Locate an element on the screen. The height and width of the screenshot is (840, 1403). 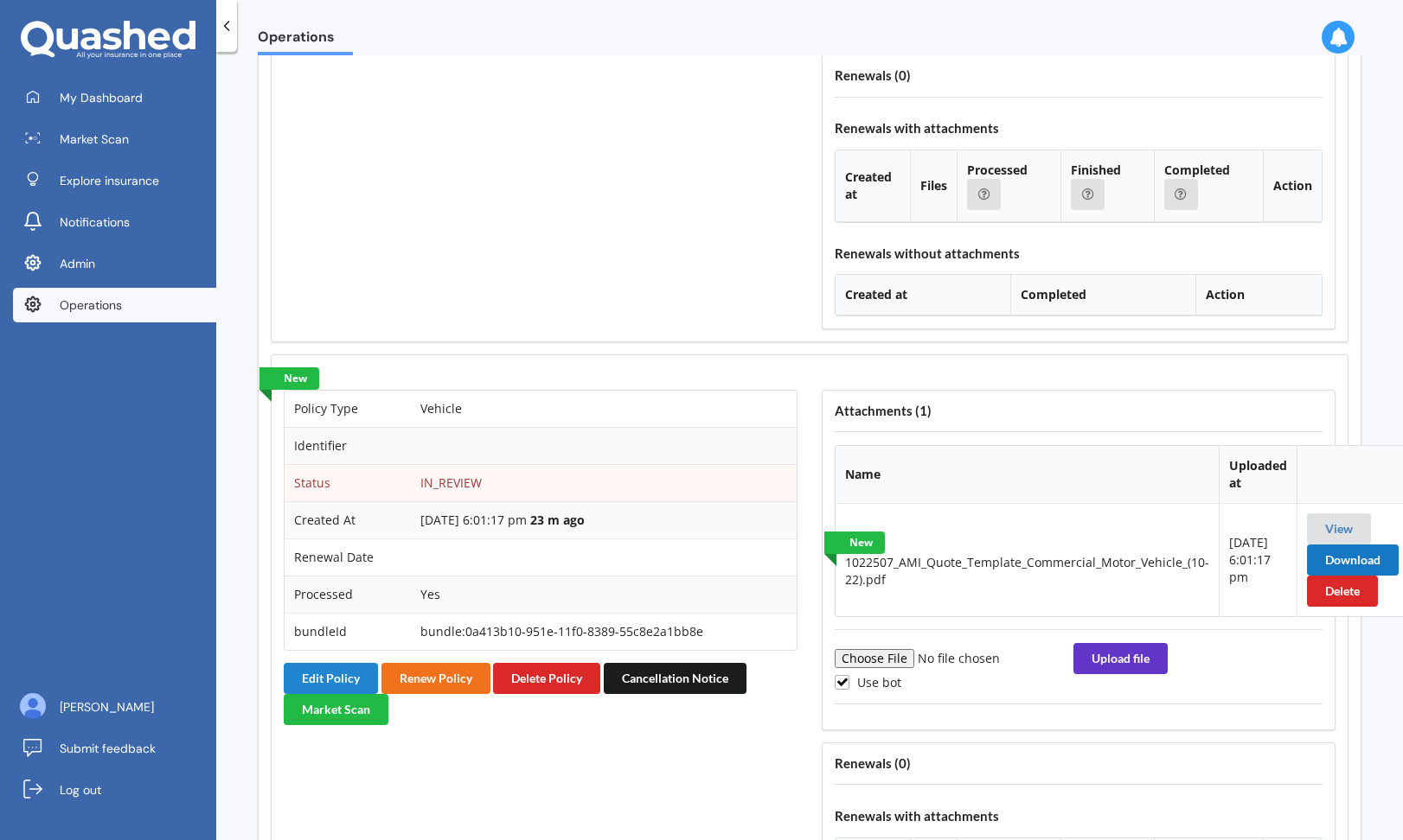
th: Name is located at coordinates (1027, 475).